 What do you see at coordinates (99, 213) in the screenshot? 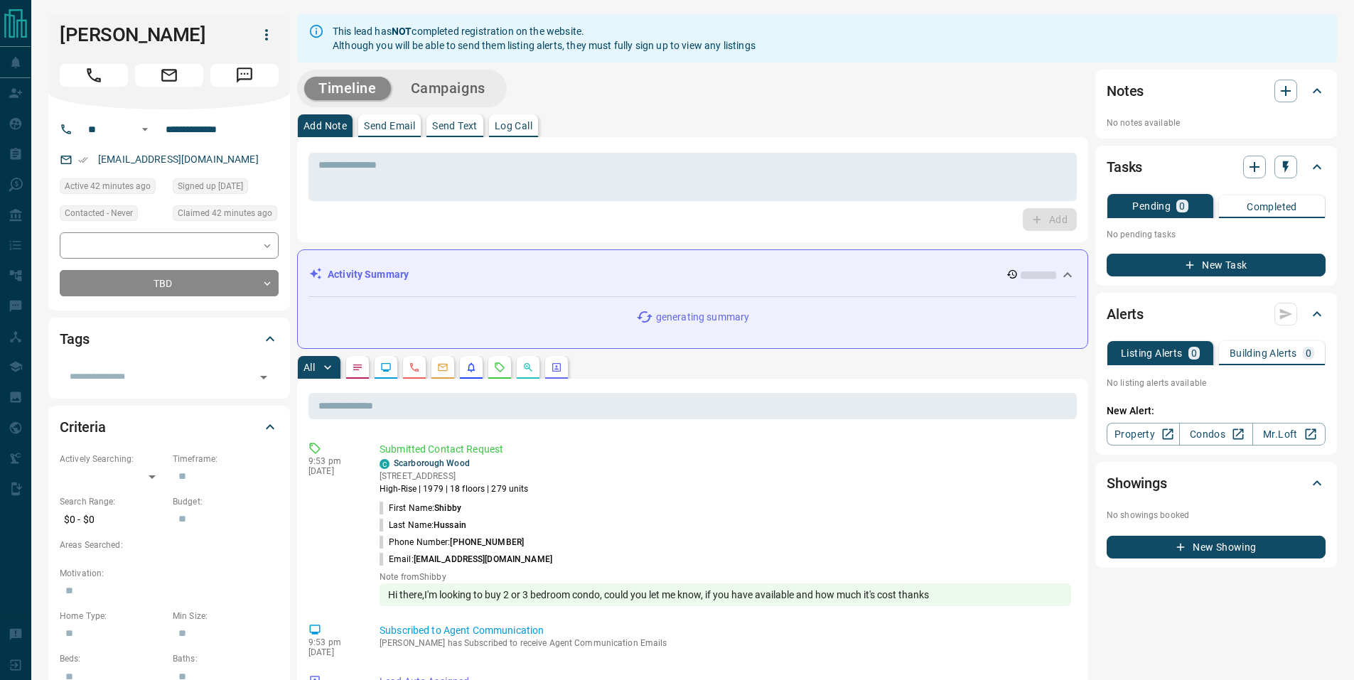
I see `span: Contacted - Never` at bounding box center [99, 213].